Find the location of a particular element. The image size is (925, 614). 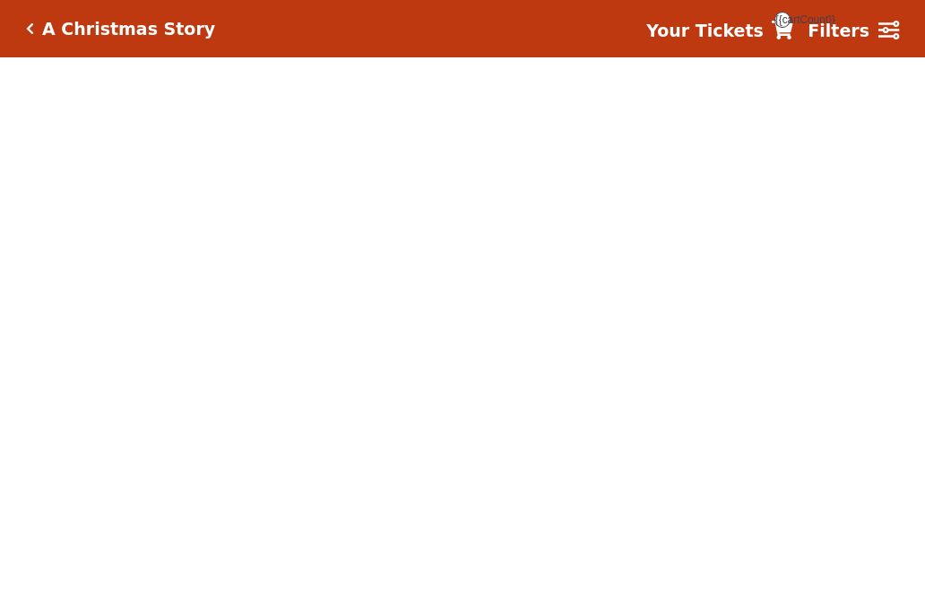

h5: A Christmas Story is located at coordinates (128, 29).